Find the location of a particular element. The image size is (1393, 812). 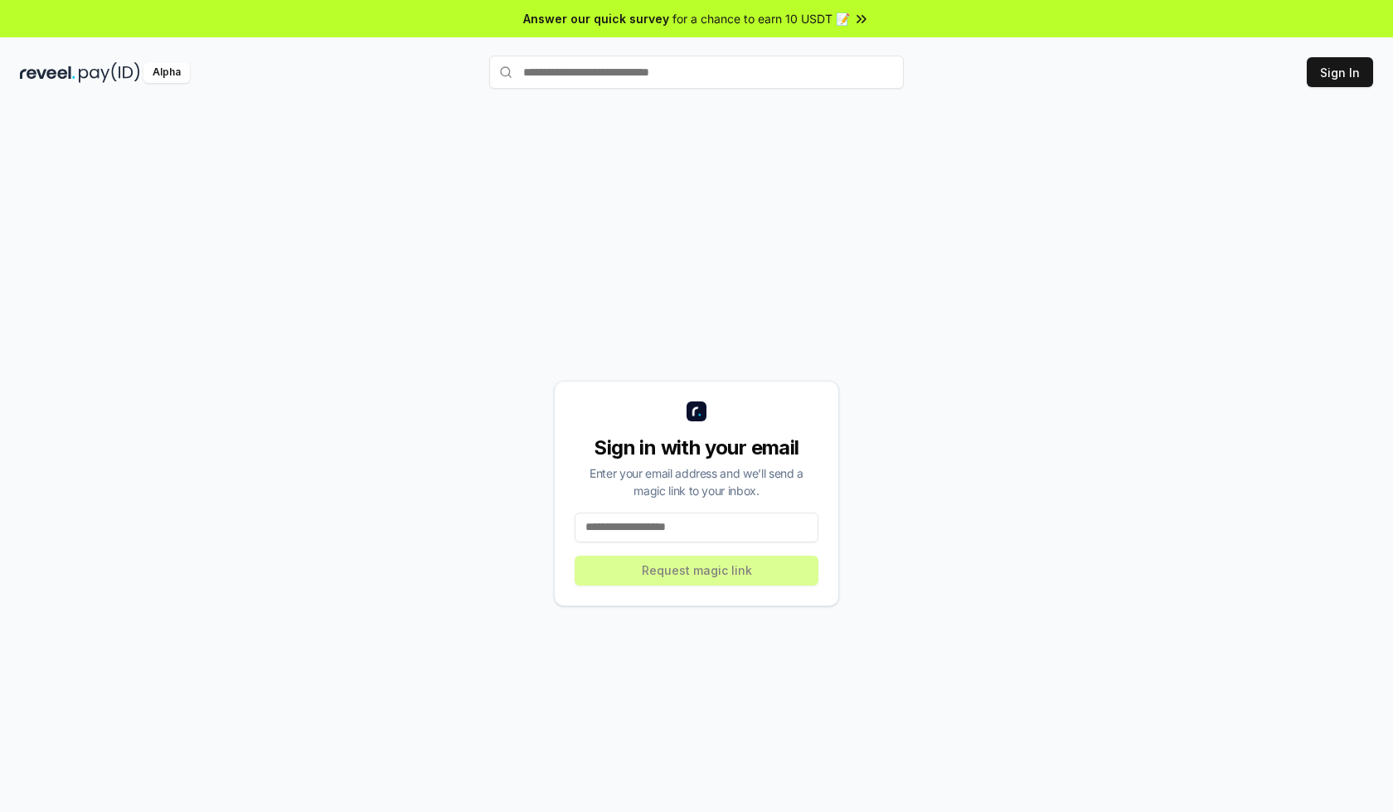

div: Alpha is located at coordinates (167, 72).